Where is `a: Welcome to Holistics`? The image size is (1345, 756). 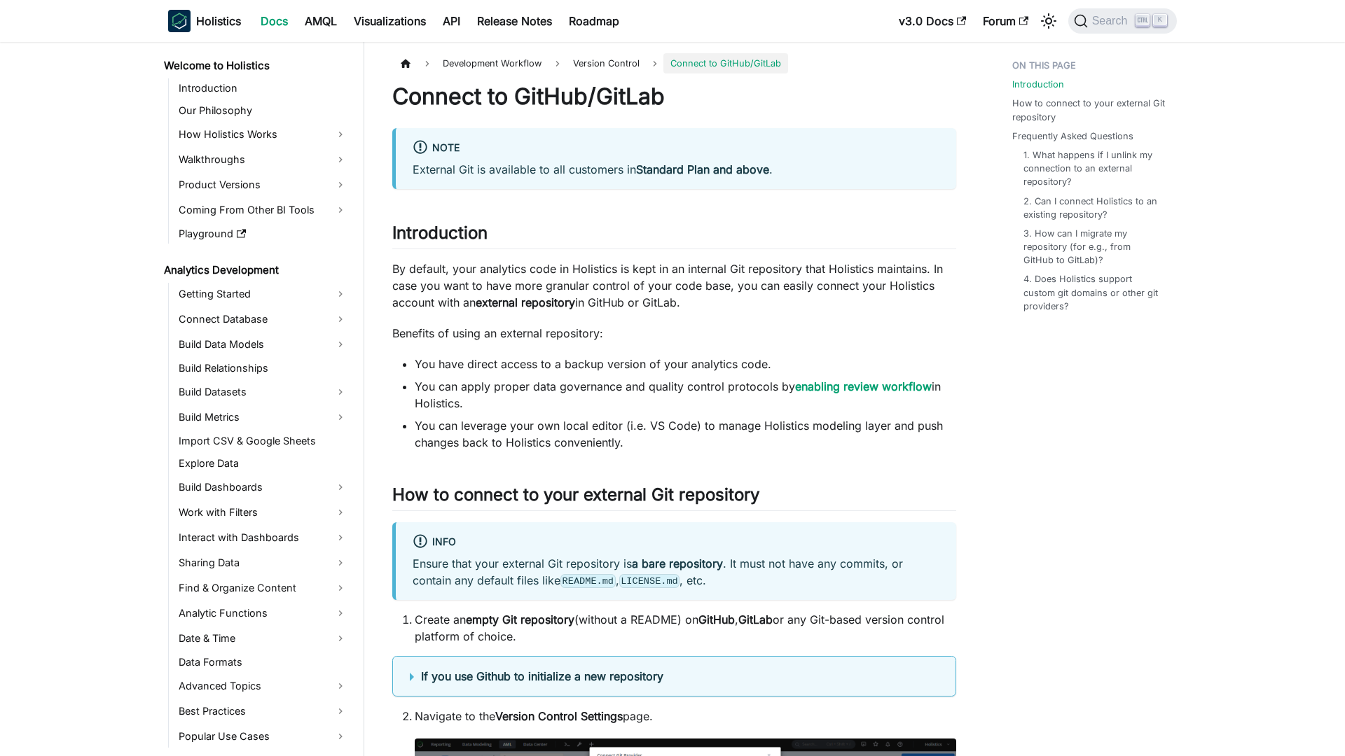
a: Welcome to Holistics is located at coordinates (256, 66).